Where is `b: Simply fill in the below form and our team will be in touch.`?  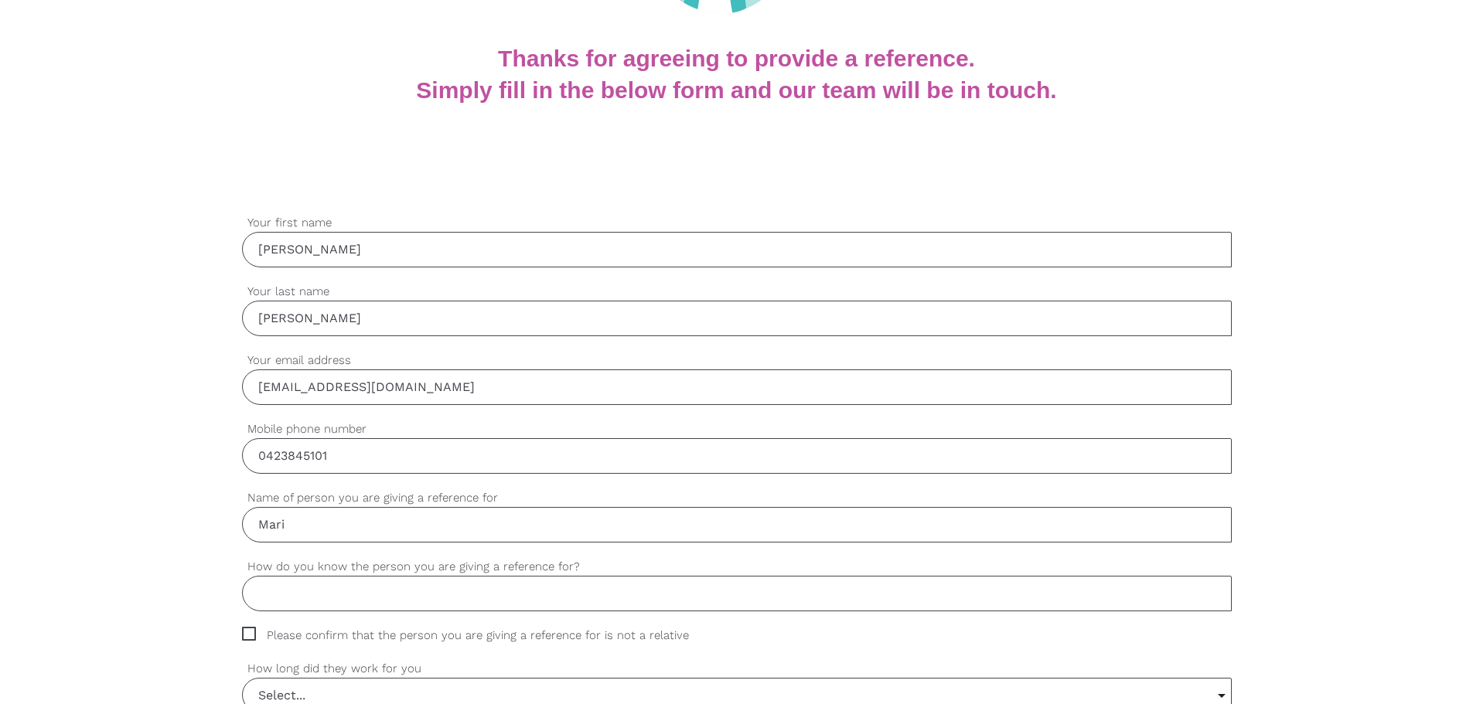
b: Simply fill in the below form and our team will be in touch. is located at coordinates (736, 90).